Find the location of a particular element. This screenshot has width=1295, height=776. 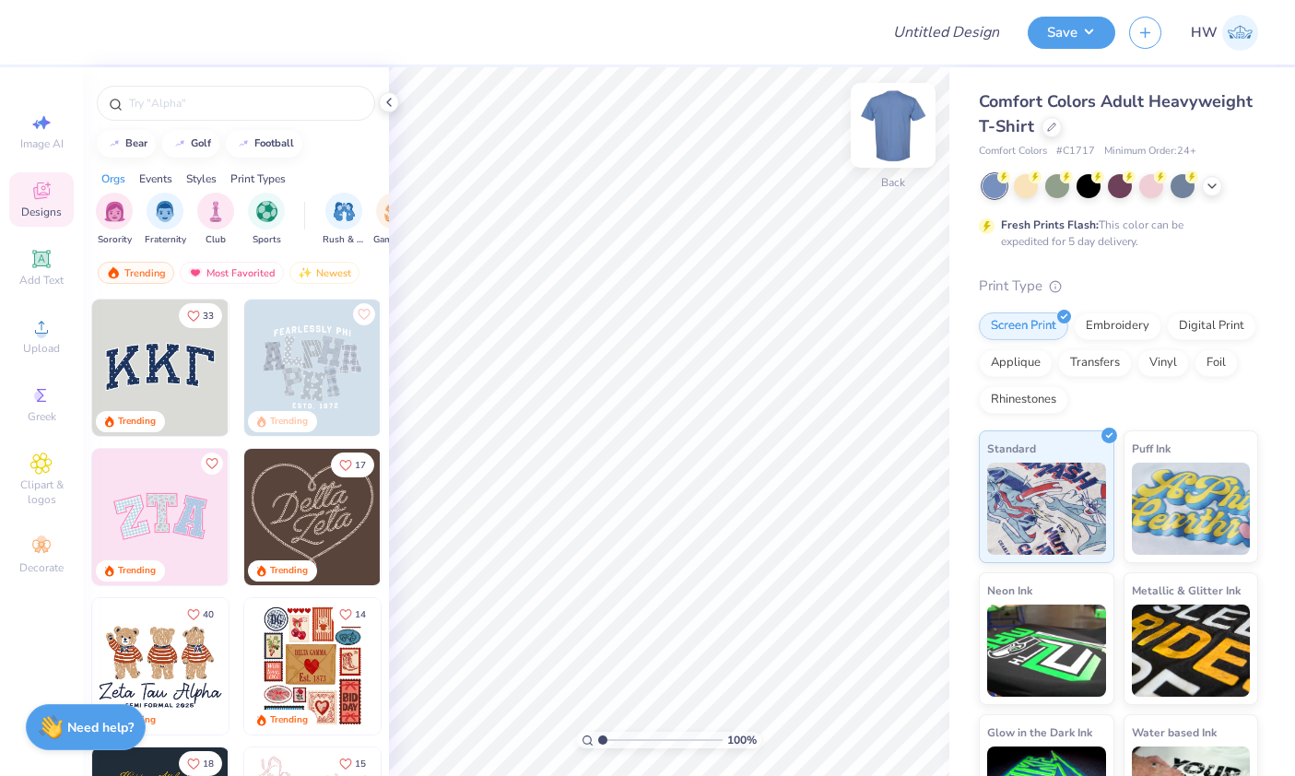

span: Comfort Colors is located at coordinates (1013, 151).